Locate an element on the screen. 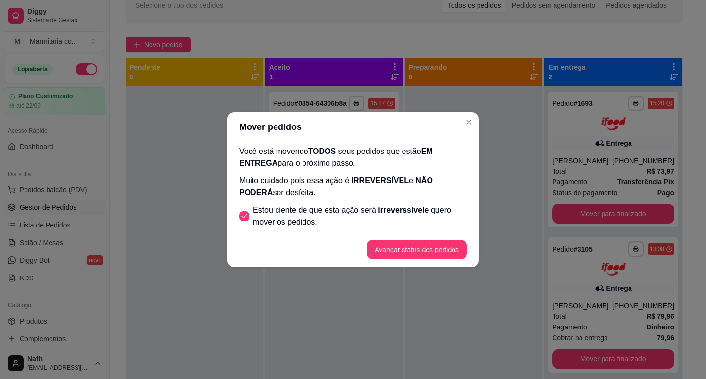 The height and width of the screenshot is (379, 706). span: IRREVERSÍVEL is located at coordinates (380, 181).